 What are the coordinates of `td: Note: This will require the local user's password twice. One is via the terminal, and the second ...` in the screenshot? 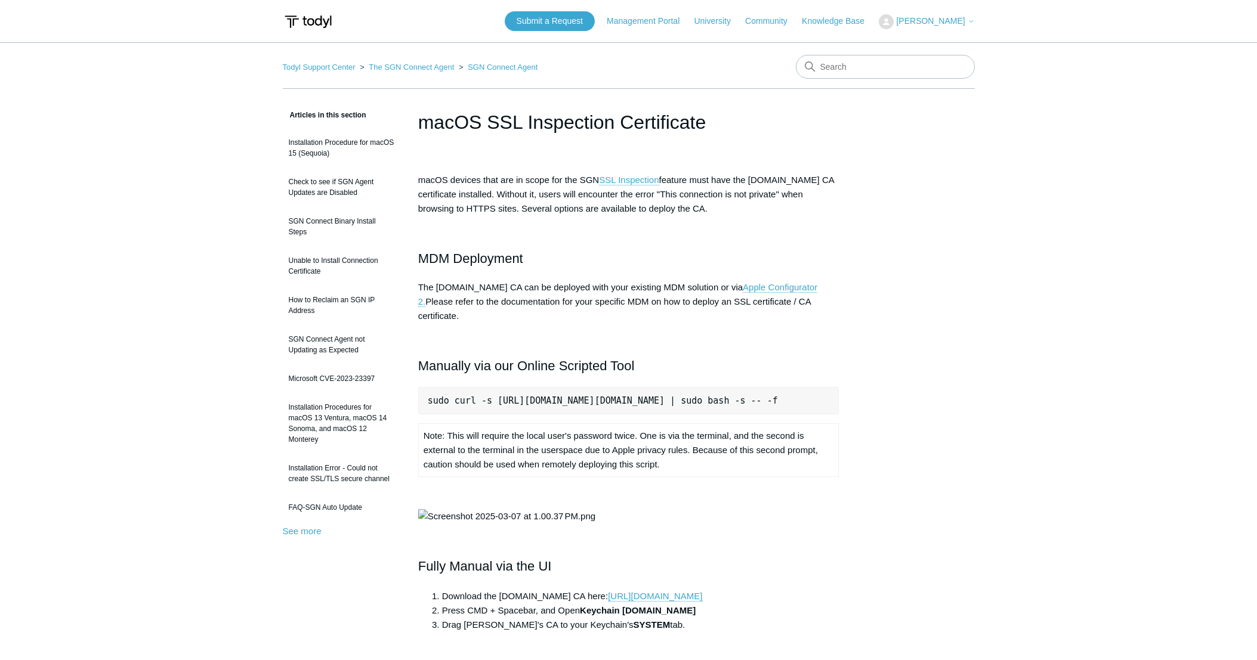 It's located at (628, 450).